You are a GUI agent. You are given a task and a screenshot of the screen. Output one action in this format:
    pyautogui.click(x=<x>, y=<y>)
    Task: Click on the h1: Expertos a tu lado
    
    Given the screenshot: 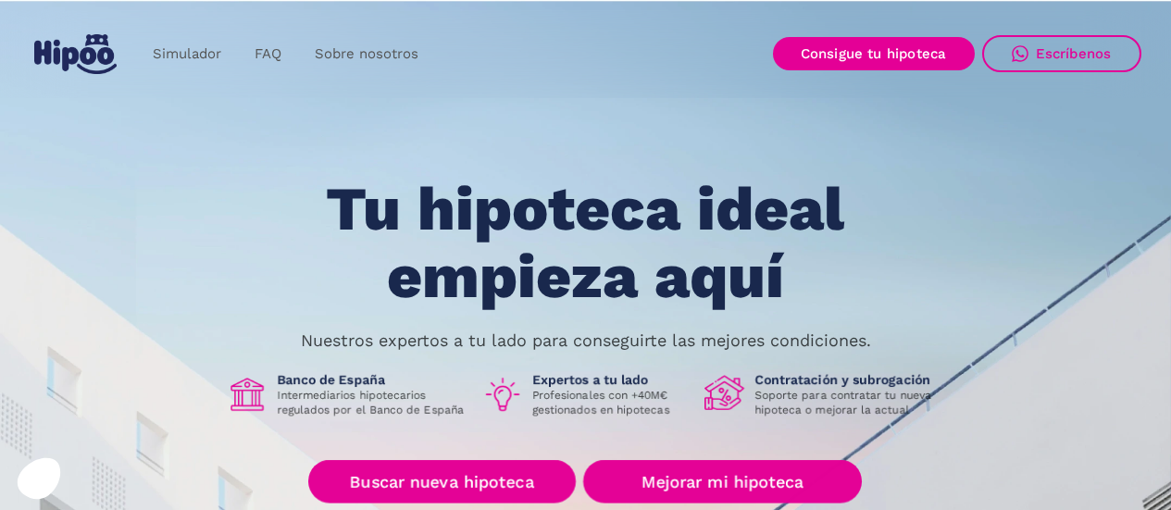 What is the action you would take?
    pyautogui.click(x=611, y=380)
    